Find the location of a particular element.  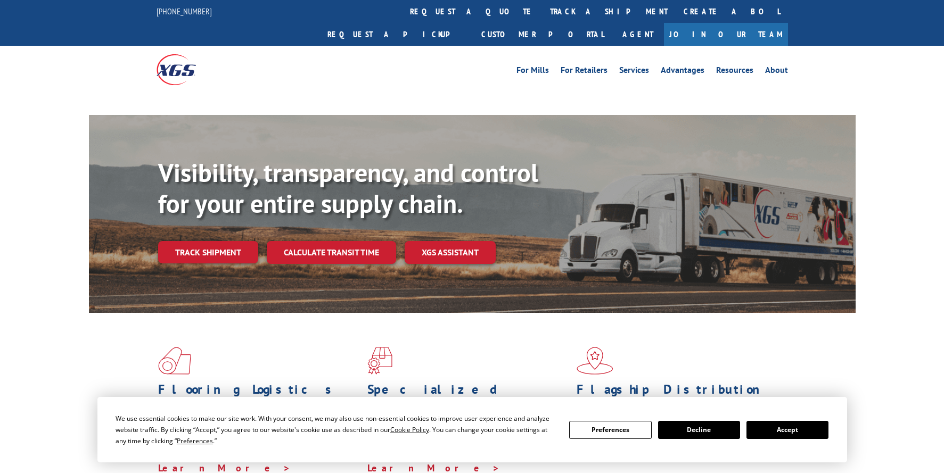

a: For Mills is located at coordinates (533, 72).